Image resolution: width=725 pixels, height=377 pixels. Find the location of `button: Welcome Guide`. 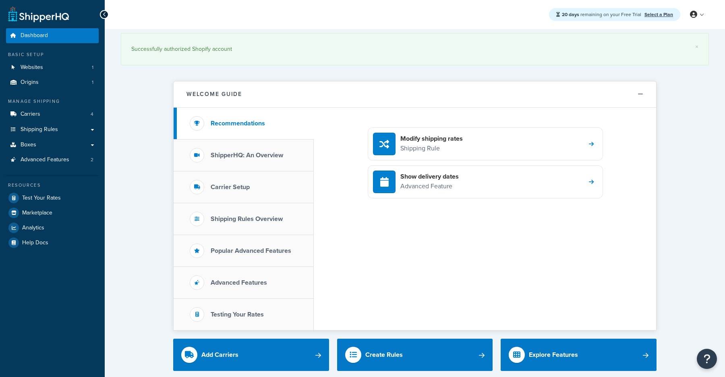

button: Welcome Guide is located at coordinates (415, 94).